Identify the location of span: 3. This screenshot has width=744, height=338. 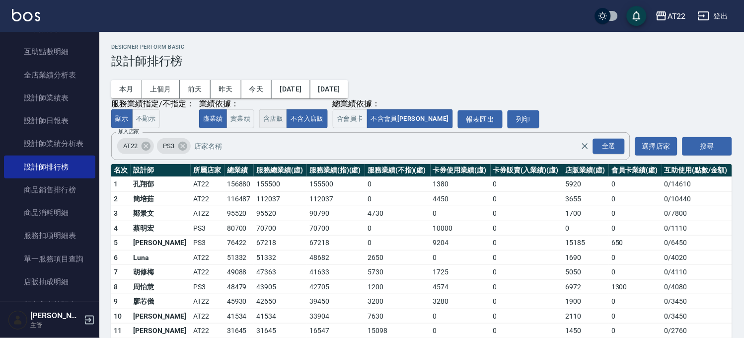
(116, 213).